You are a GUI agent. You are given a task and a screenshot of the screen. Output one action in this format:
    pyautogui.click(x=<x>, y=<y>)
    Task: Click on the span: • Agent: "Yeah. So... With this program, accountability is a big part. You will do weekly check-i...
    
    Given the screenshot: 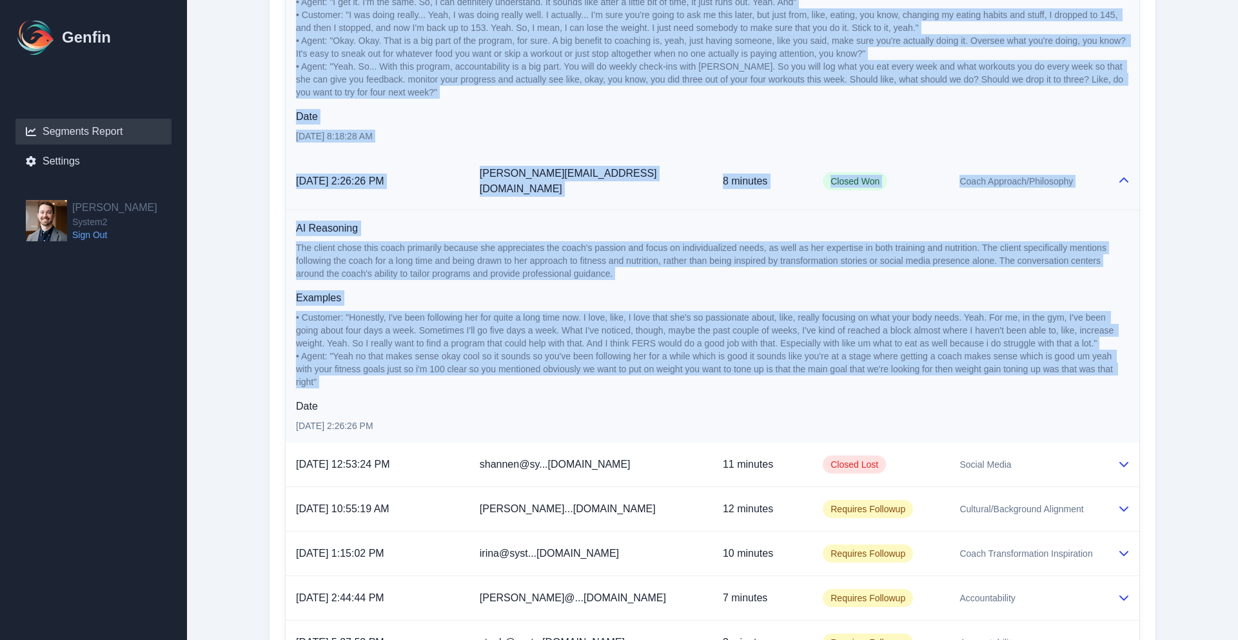 What is the action you would take?
    pyautogui.click(x=711, y=79)
    